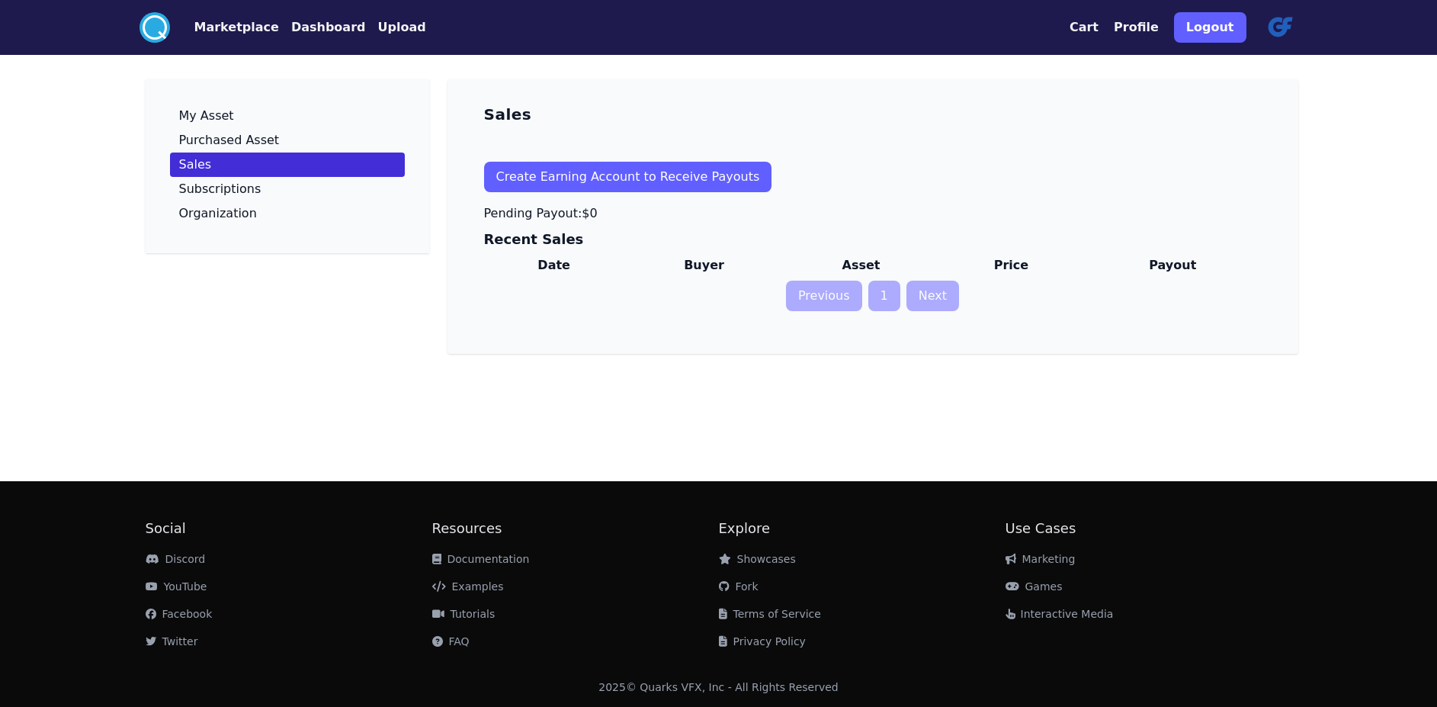  Describe the element at coordinates (1084, 27) in the screenshot. I see `button: Cart` at that location.